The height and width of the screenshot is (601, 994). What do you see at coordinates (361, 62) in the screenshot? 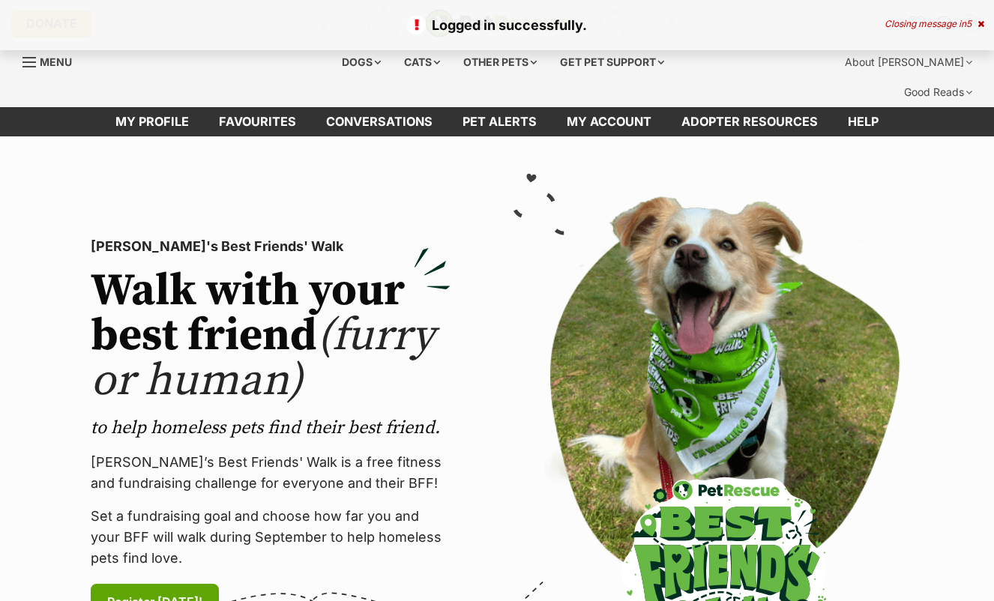
I see `div: Dogs` at bounding box center [361, 62].